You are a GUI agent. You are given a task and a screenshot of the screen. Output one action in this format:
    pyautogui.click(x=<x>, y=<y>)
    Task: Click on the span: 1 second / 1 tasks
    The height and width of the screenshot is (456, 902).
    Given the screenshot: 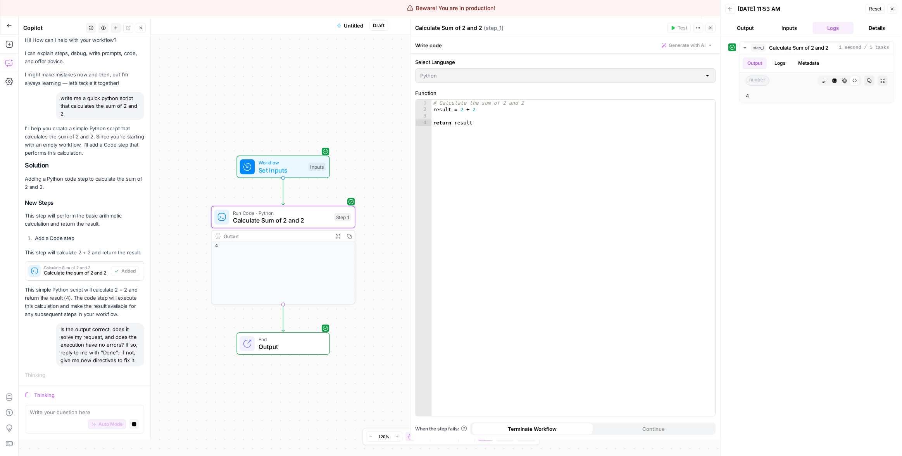 What is the action you would take?
    pyautogui.click(x=864, y=48)
    